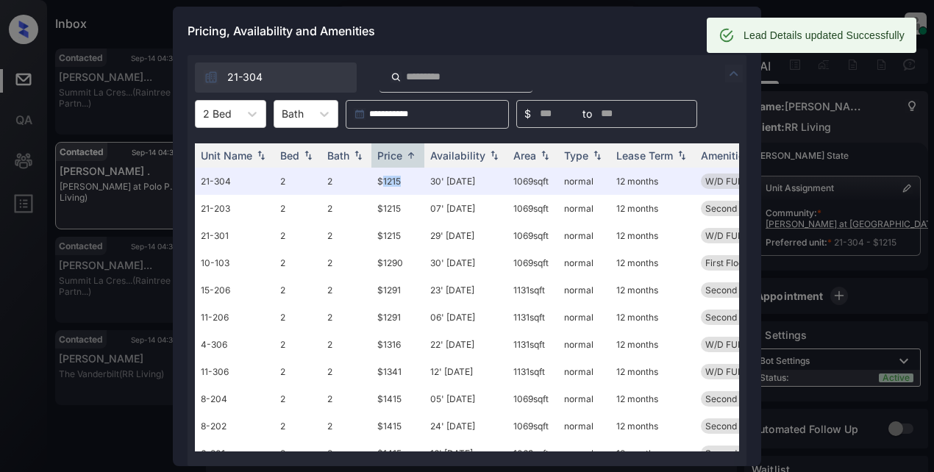 This screenshot has height=472, width=934. Describe the element at coordinates (338, 155) in the screenshot. I see `div: Bath` at that location.